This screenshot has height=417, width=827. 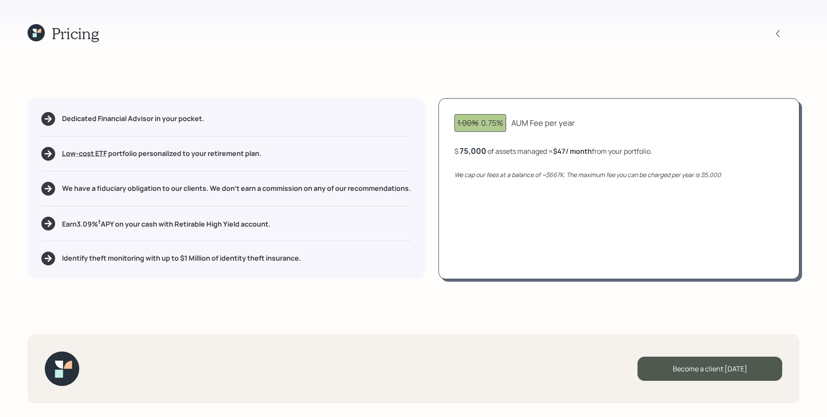 What do you see at coordinates (84, 153) in the screenshot?
I see `span: Low-cost ETF` at bounding box center [84, 153].